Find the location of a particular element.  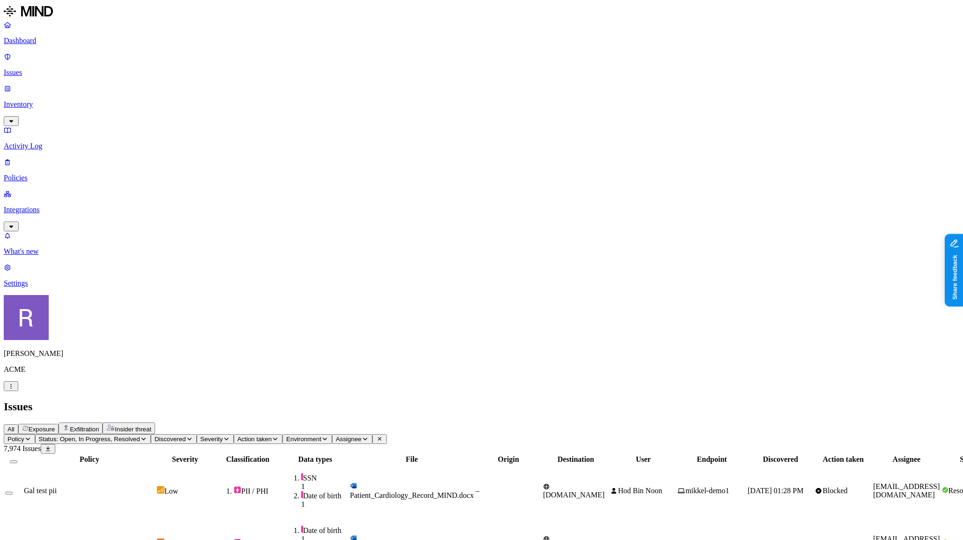

span: Severity is located at coordinates (212, 439).